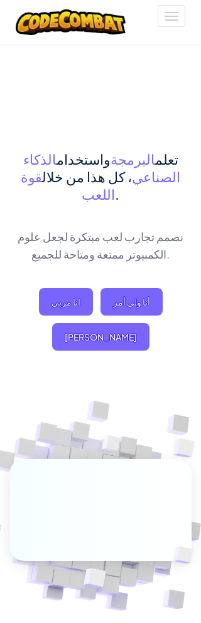  I want to click on span: تعلم, so click(166, 159).